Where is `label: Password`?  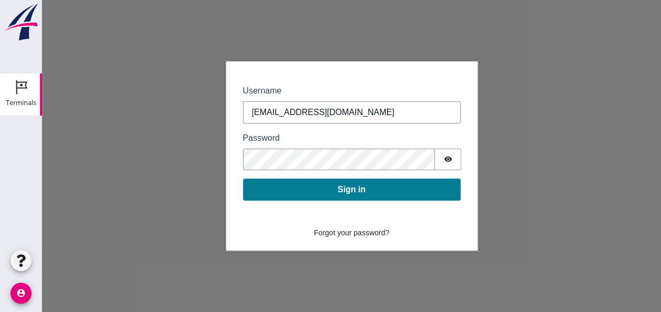 label: Password is located at coordinates (310, 138).